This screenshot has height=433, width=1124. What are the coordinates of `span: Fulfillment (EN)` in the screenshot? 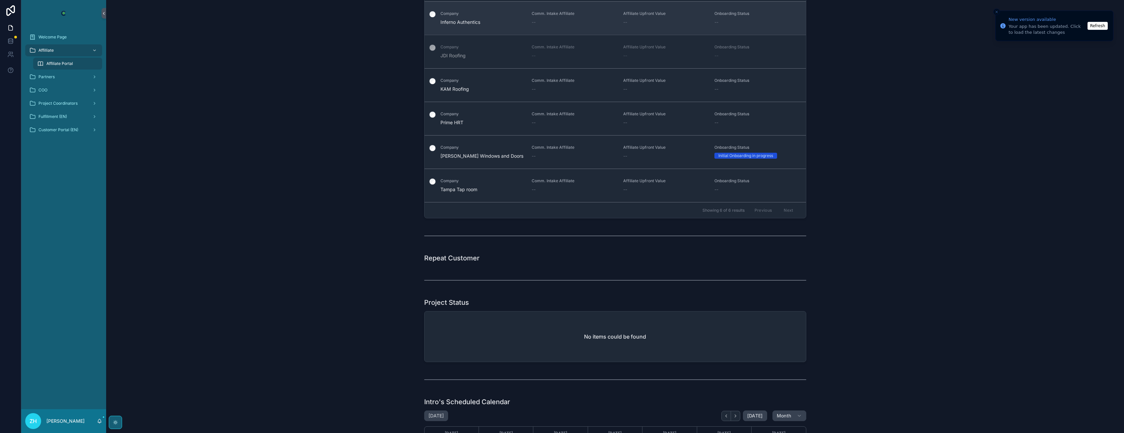 It's located at (53, 117).